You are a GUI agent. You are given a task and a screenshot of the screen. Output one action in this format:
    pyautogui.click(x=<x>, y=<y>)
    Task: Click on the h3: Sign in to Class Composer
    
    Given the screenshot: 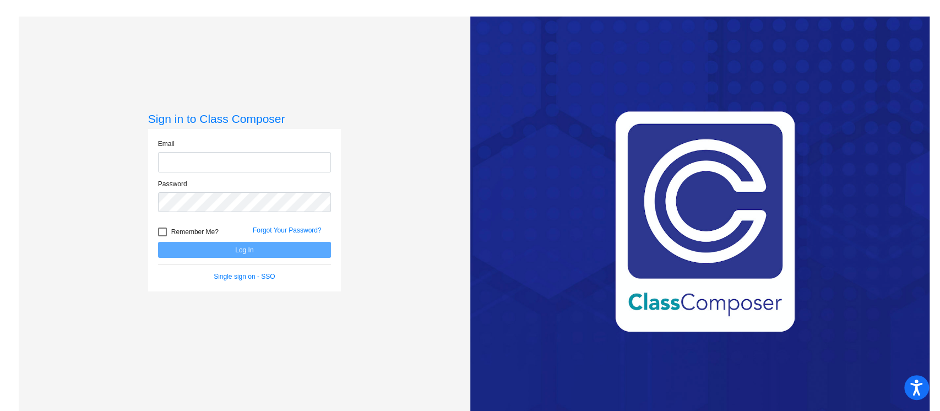 What is the action you would take?
    pyautogui.click(x=244, y=118)
    